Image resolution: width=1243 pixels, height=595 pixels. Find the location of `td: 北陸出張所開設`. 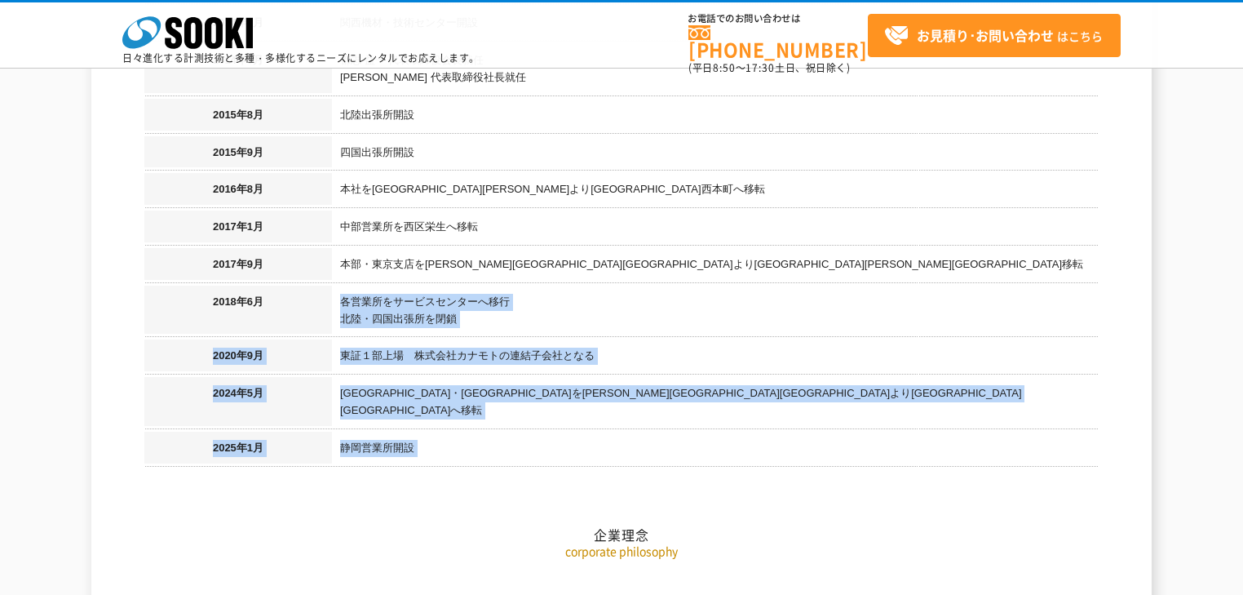

td: 北陸出張所開設 is located at coordinates (715, 117).